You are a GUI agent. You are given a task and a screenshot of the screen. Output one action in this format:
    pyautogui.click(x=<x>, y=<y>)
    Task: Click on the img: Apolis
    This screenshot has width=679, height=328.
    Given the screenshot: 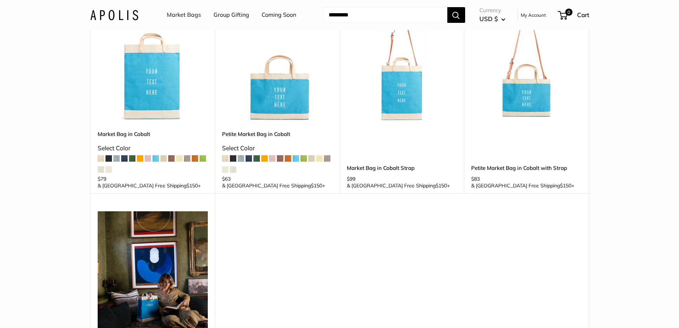 What is the action you would take?
    pyautogui.click(x=114, y=15)
    